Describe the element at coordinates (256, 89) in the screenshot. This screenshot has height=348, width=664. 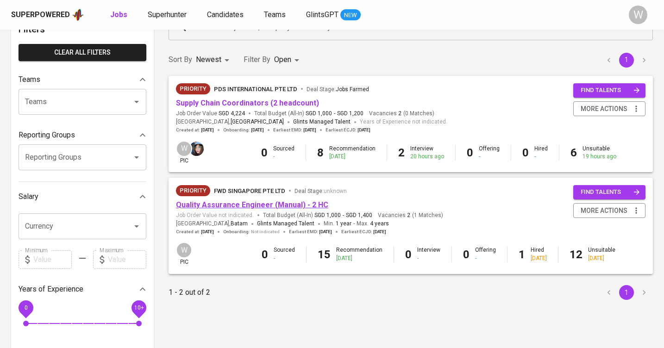
I see `span: PDS International Pte Ltd` at that location.